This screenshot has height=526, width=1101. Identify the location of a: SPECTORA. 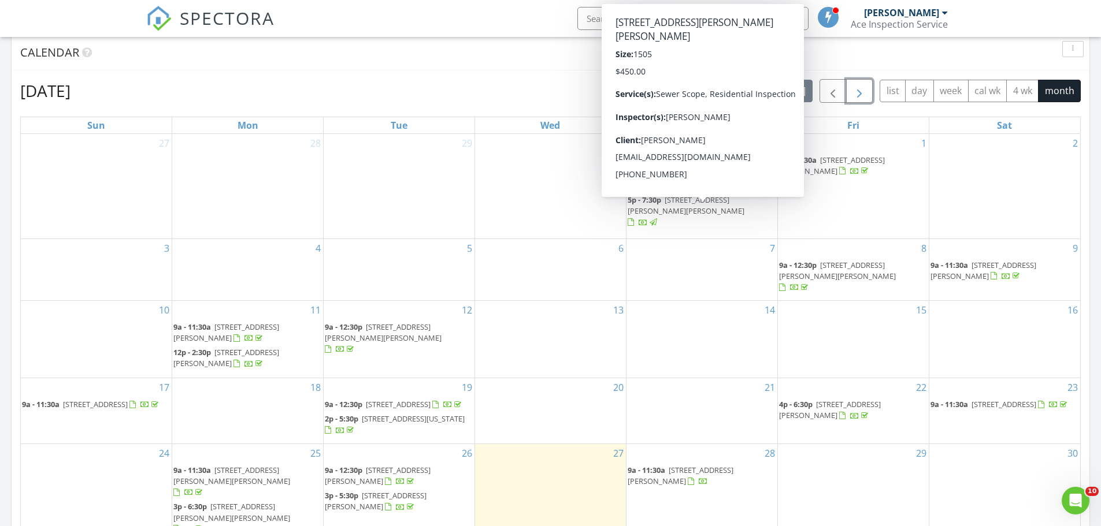
(210, 28).